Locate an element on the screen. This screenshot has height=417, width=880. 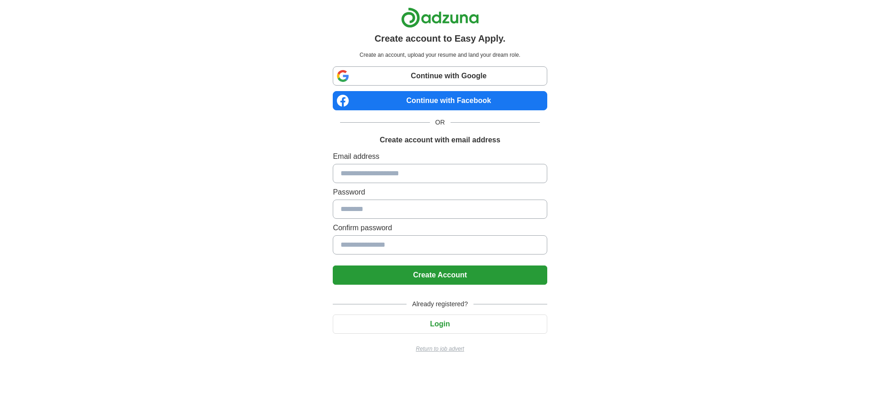
span: Already registered? is located at coordinates (439, 304).